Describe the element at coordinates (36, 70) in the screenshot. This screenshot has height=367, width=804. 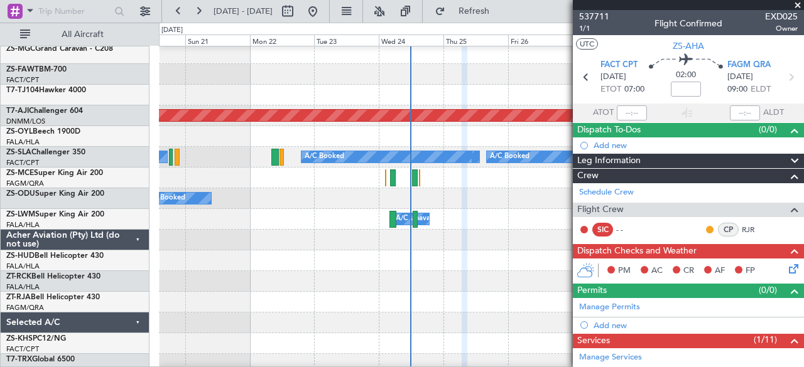
I see `a: ZS-FAWTBM-700` at that location.